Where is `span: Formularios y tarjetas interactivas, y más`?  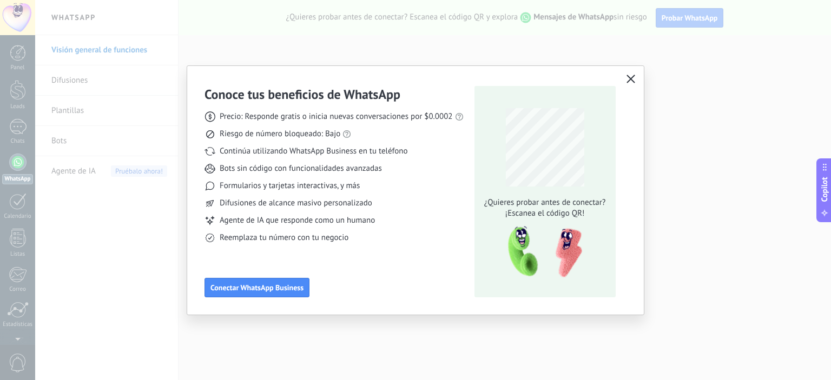
span: Formularios y tarjetas interactivas, y más is located at coordinates (289, 186).